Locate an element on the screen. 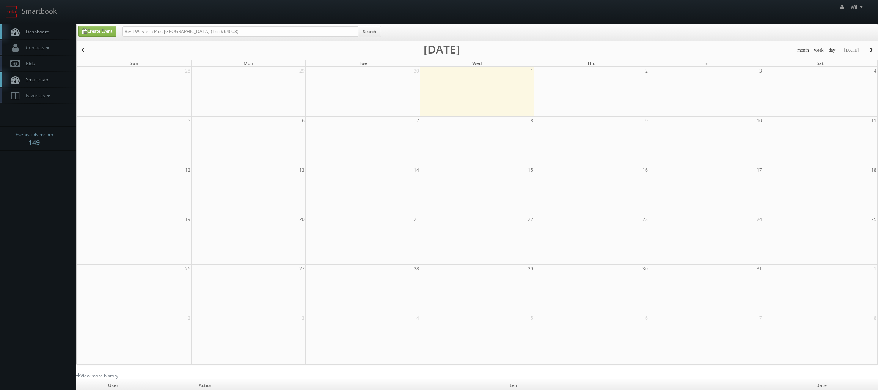  img: smartbook-logo.png is located at coordinates (12, 12).